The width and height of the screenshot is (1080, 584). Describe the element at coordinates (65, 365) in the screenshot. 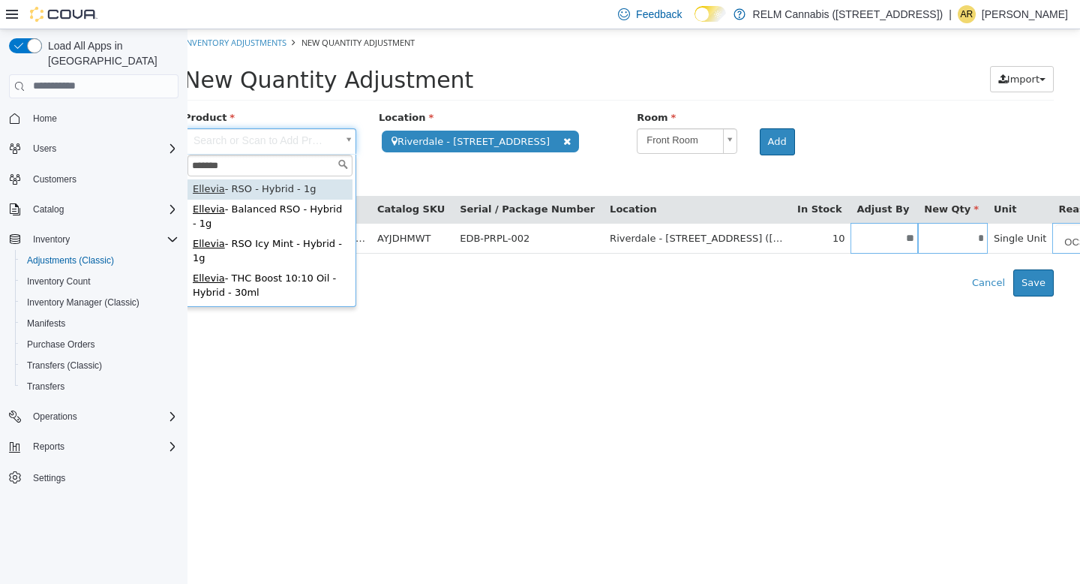

I see `a: Transfers (Classic)` at that location.